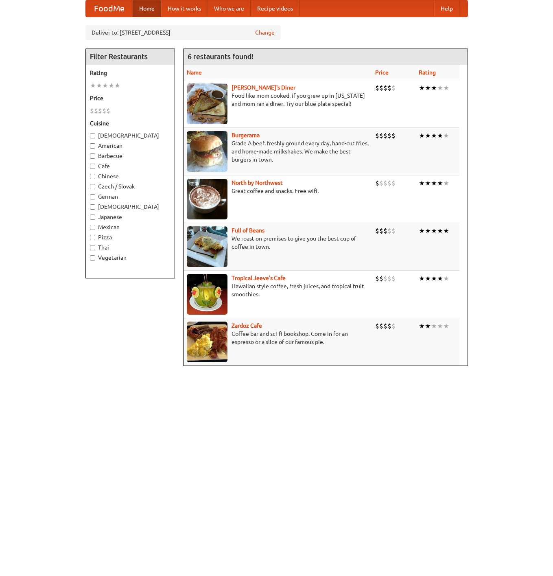 Image resolution: width=553 pixels, height=576 pixels. Describe the element at coordinates (92, 176) in the screenshot. I see `input: Chinese` at that location.